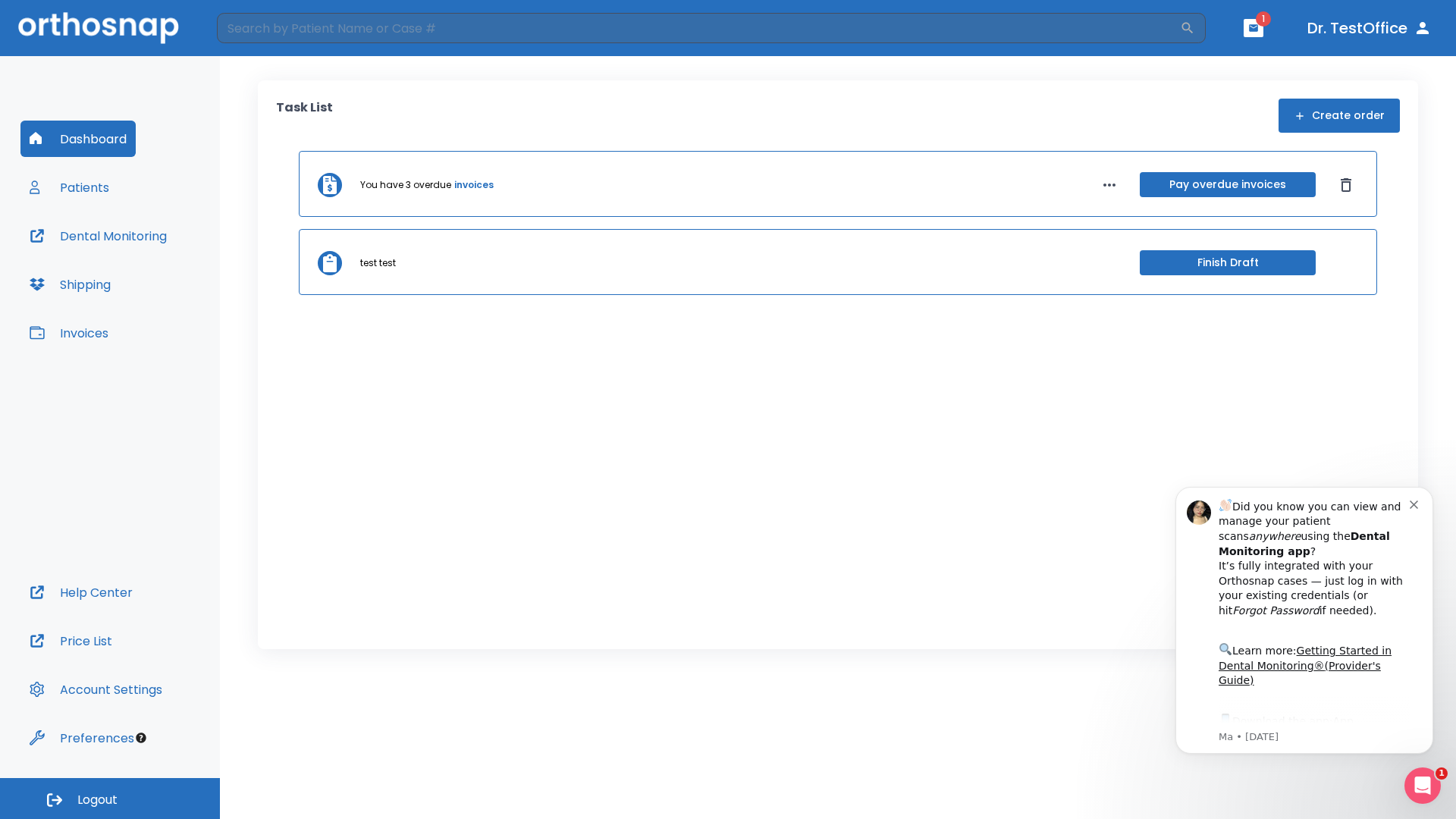 The image size is (1456, 819). Describe the element at coordinates (152, 156) in the screenshot. I see `div: message notification from Ma, 1w ago. 👋🏻 Did you know you can view and manage your patient scans ...` at that location.